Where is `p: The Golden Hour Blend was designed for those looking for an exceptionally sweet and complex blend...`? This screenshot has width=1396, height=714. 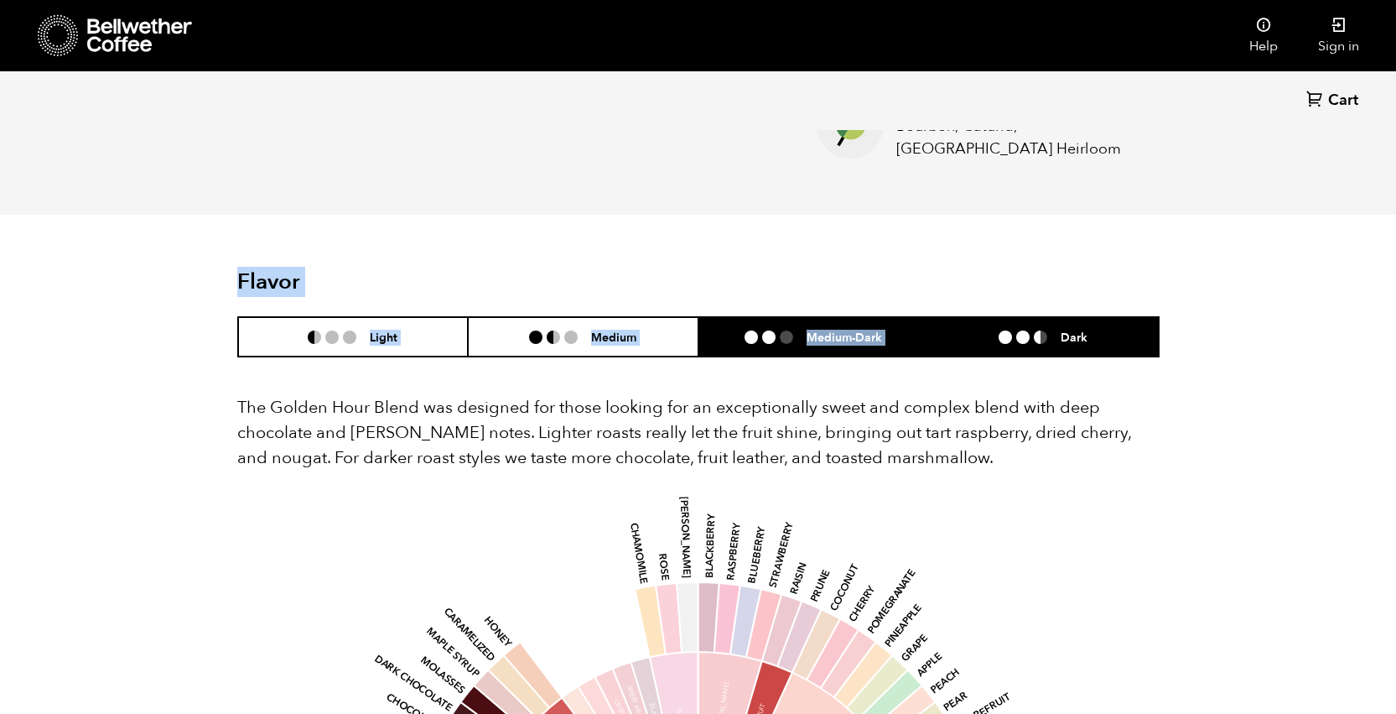 p: The Golden Hour Blend was designed for those looking for an exceptionally sweet and complex blend... is located at coordinates (699, 433).